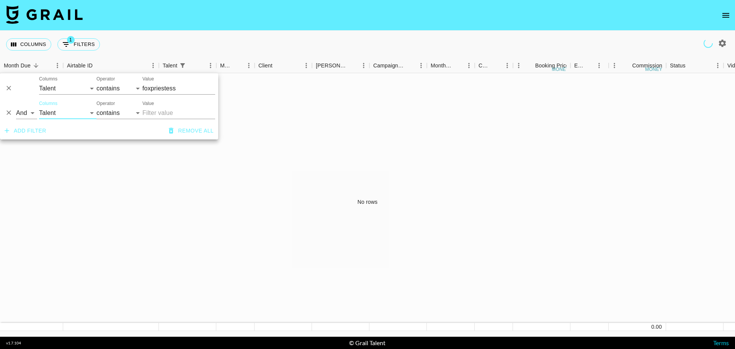  I want to click on div: v 1.7.104, so click(13, 343).